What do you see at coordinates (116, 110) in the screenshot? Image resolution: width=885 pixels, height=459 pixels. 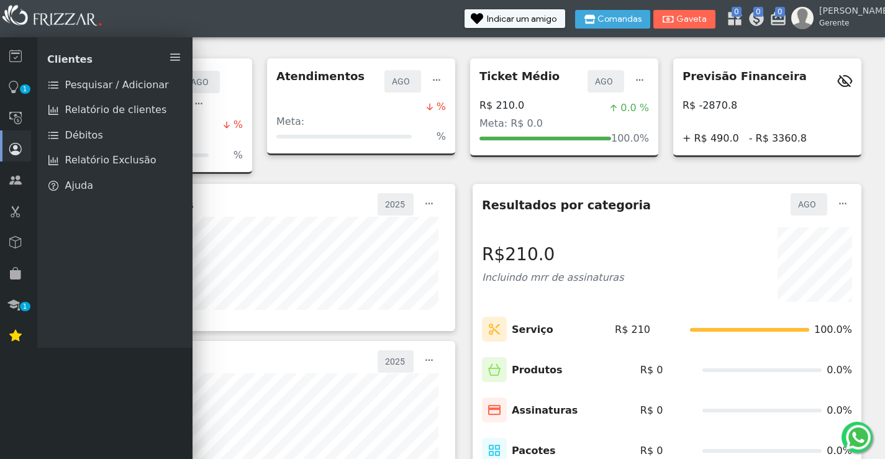 I see `span: Relatório de clientes` at bounding box center [116, 110].